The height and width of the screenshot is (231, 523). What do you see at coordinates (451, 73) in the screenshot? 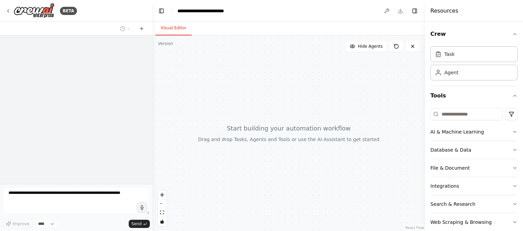
I see `div: Agent` at bounding box center [451, 73].